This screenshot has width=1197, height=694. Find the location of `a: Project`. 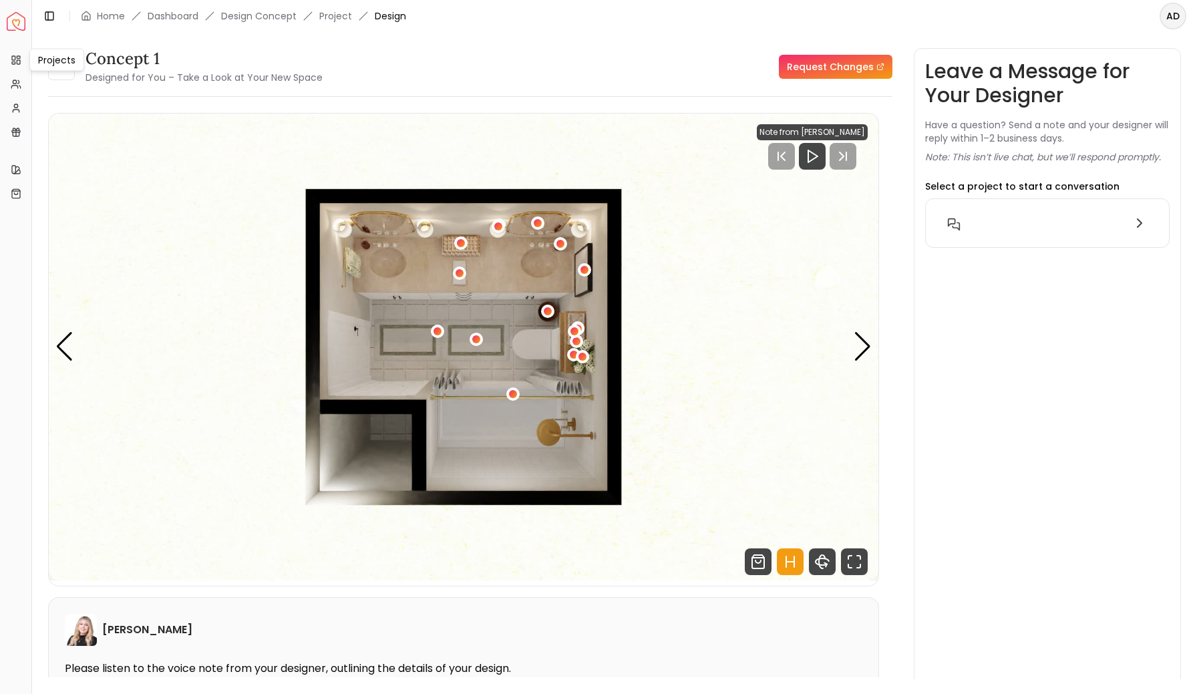

a: Project is located at coordinates (335, 16).